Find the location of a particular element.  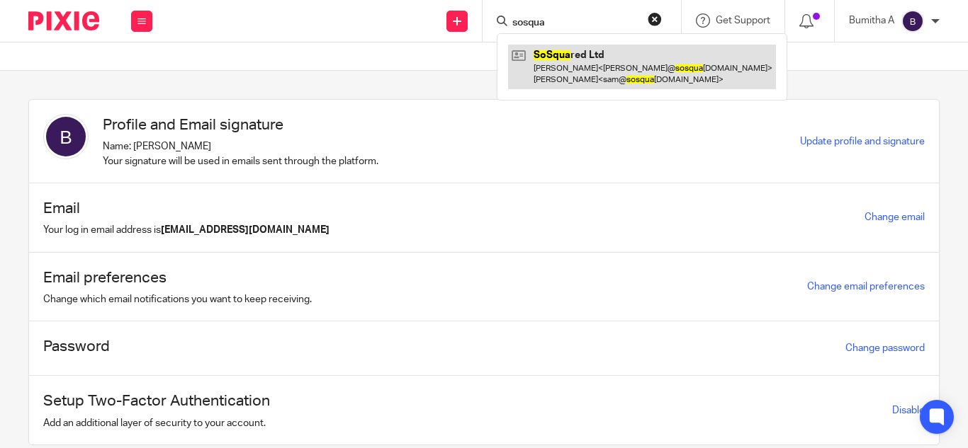

a: Change password is located at coordinates (885, 349).